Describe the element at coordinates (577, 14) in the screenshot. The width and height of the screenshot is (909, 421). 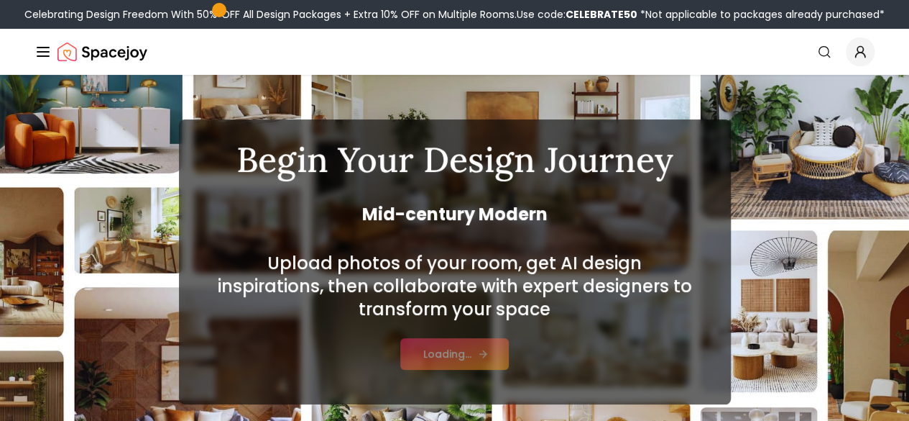
I see `span: Use code:` at that location.